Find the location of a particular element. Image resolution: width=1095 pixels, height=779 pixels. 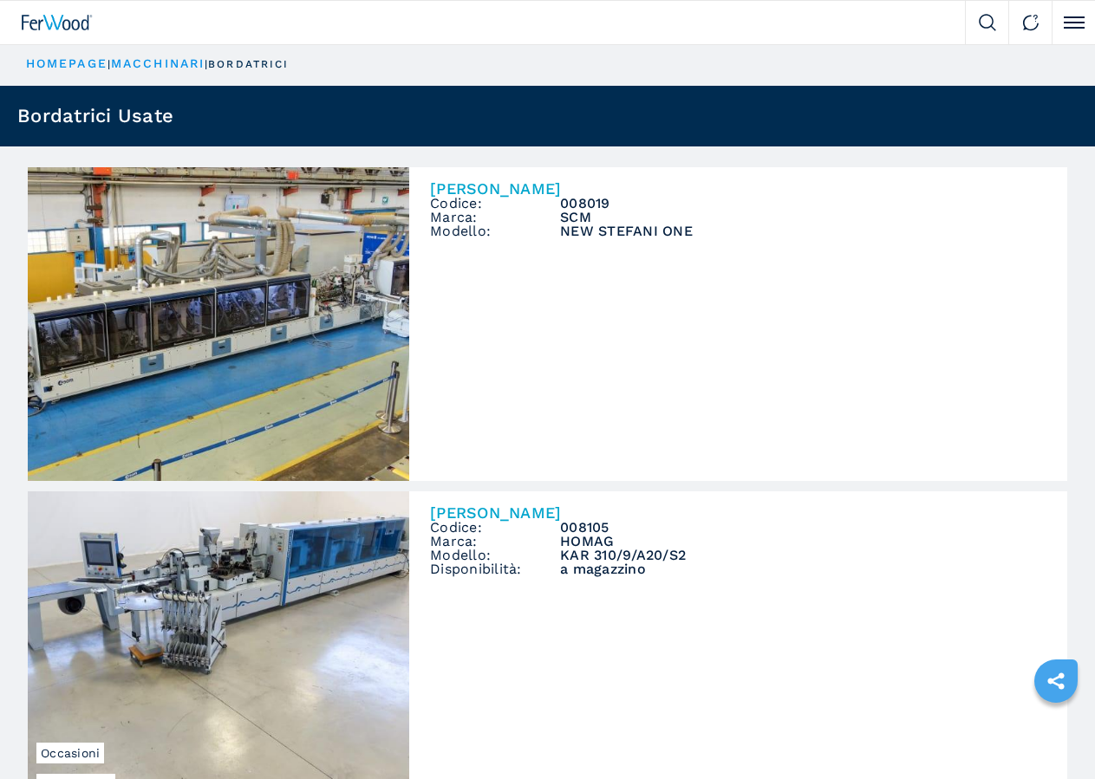

h3: 008019 is located at coordinates (803, 204).